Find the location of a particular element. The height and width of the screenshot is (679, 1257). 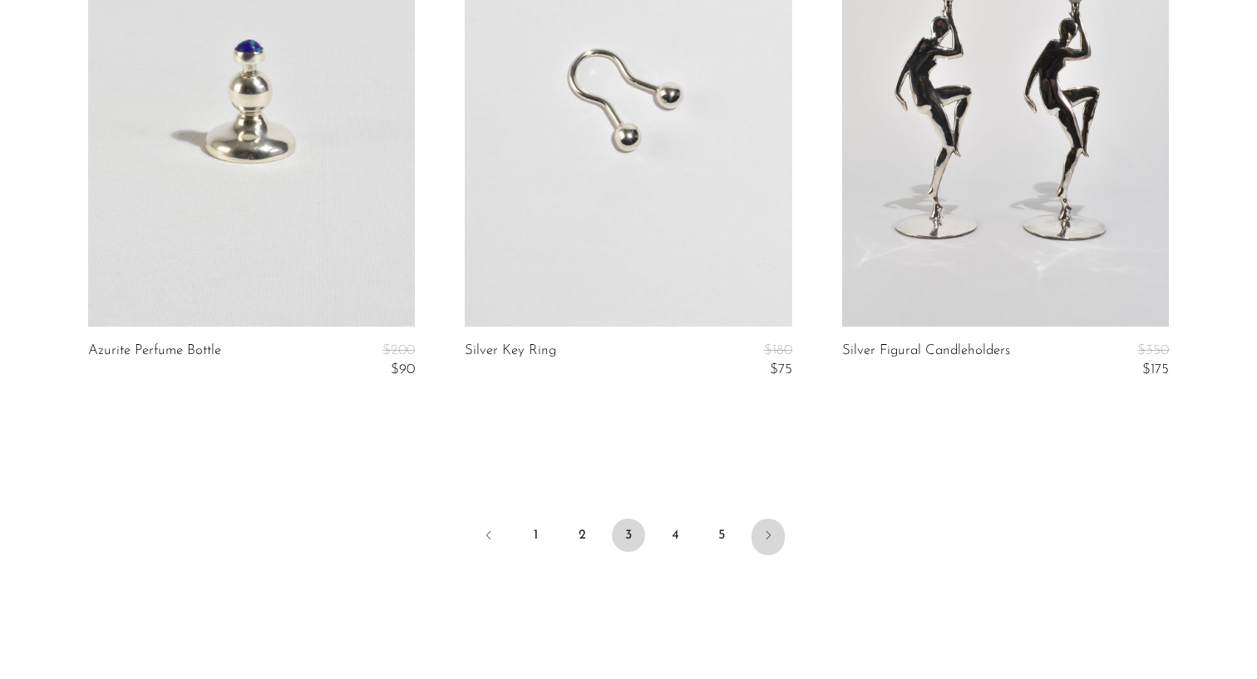

span: $180 is located at coordinates (778, 350).